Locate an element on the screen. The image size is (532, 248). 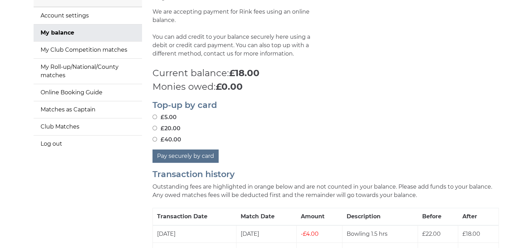
p: Monies owed: is located at coordinates (326, 87).